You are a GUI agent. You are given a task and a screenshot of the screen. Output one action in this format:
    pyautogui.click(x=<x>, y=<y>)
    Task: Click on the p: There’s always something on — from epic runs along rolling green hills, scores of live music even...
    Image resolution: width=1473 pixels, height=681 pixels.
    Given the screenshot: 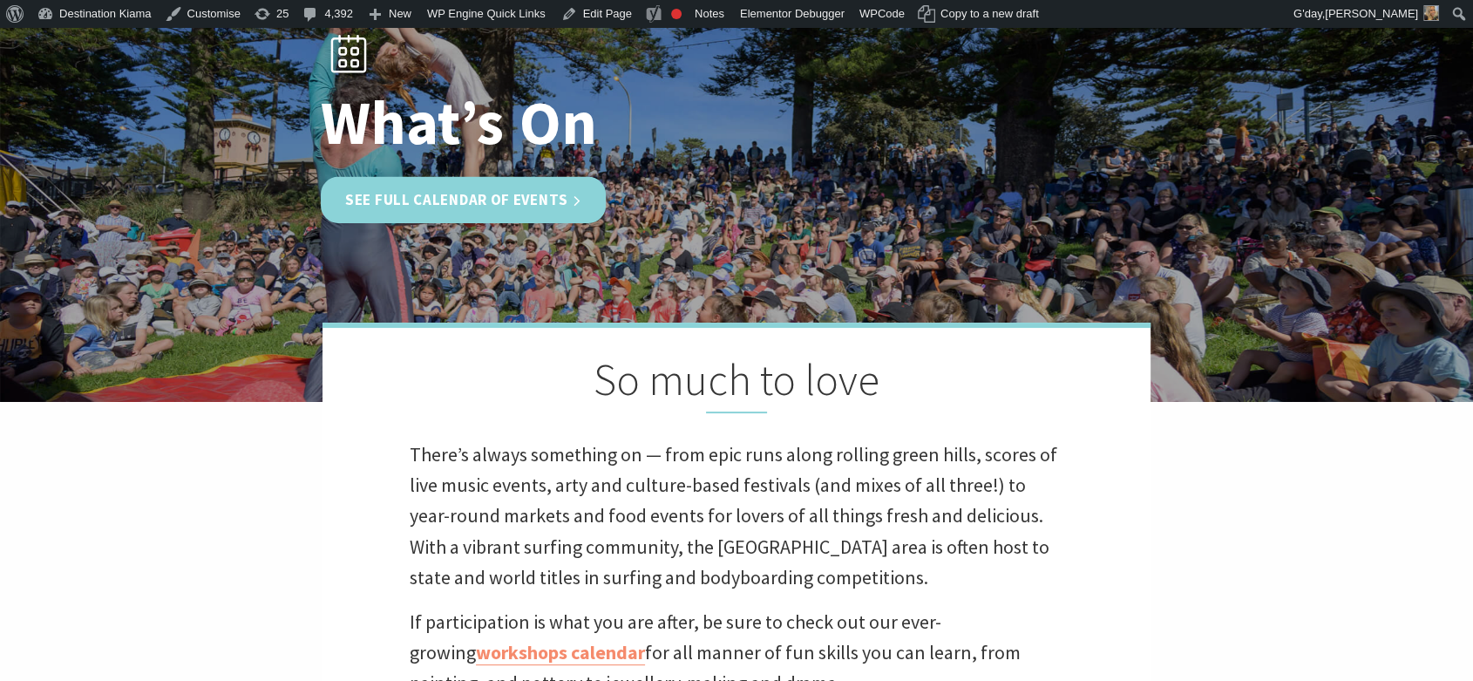 What is the action you would take?
    pyautogui.click(x=737, y=516)
    